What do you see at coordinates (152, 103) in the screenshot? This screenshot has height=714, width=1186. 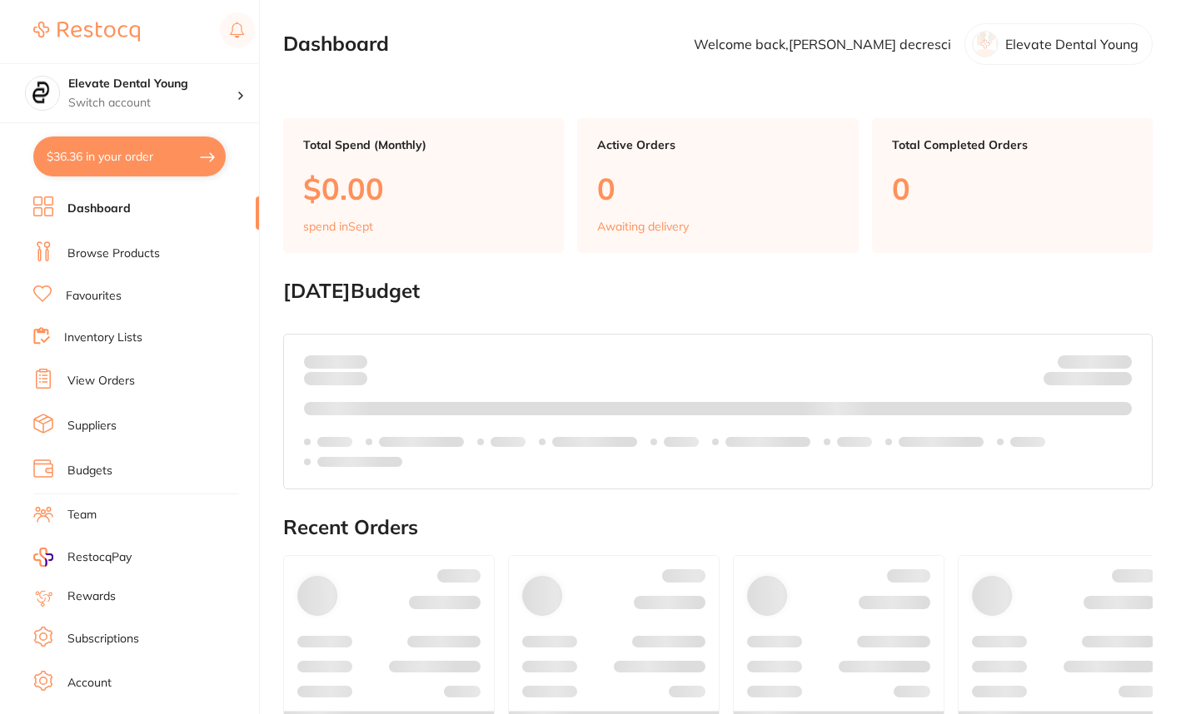 I see `p: Switch account` at bounding box center [152, 103].